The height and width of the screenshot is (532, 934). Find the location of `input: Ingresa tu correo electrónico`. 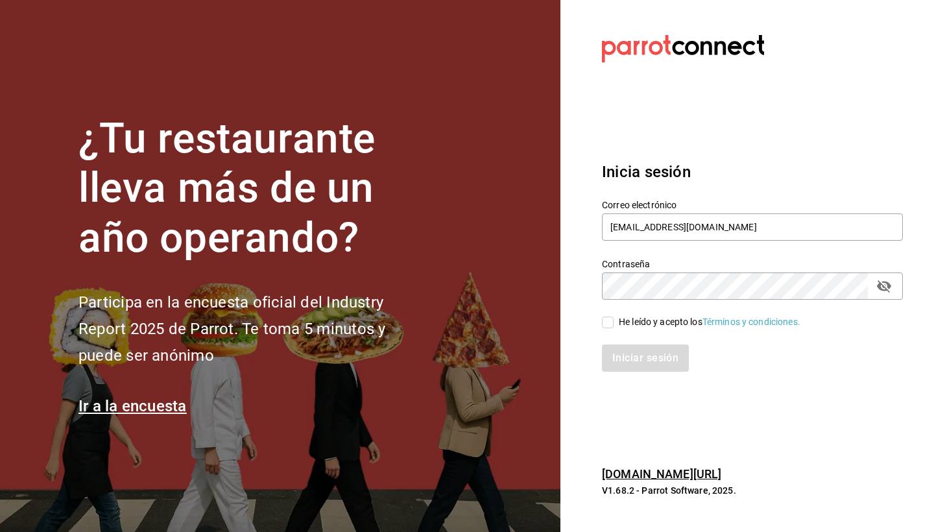

input: Ingresa tu correo electrónico is located at coordinates (753, 227).